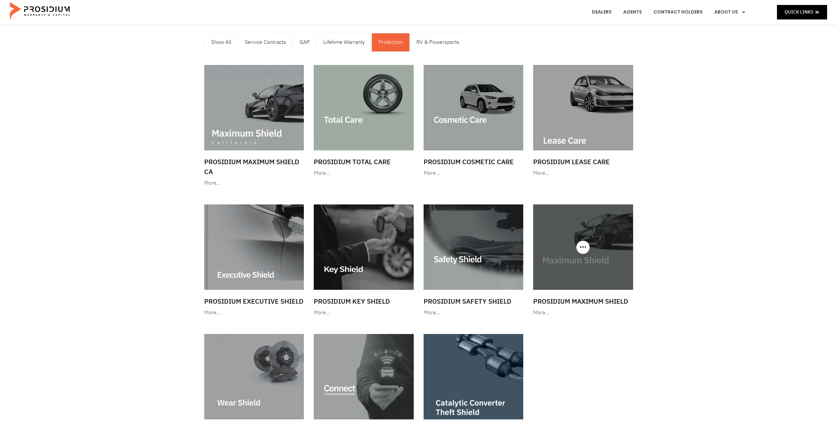  What do you see at coordinates (583, 261) in the screenshot?
I see `a: Prosidium Maximum Shield More…` at bounding box center [583, 261].